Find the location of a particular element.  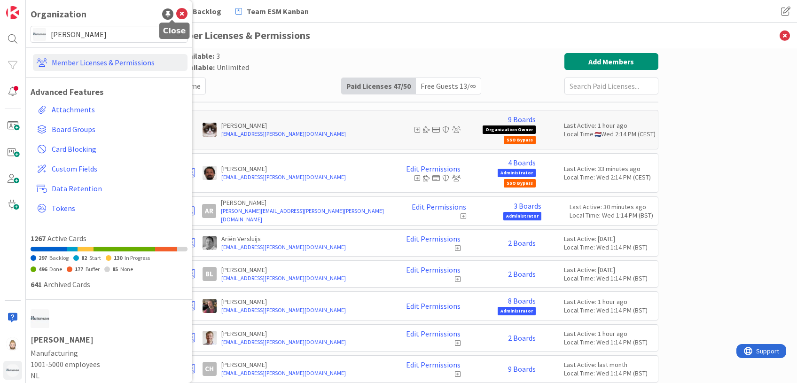

div: Paid Licenses 47 / 50 is located at coordinates (379, 86).